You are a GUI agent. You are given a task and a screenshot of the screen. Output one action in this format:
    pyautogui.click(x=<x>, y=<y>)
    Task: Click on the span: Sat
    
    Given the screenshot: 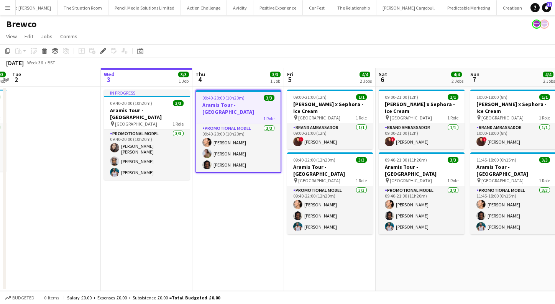 What is the action you would take?
    pyautogui.click(x=383, y=74)
    